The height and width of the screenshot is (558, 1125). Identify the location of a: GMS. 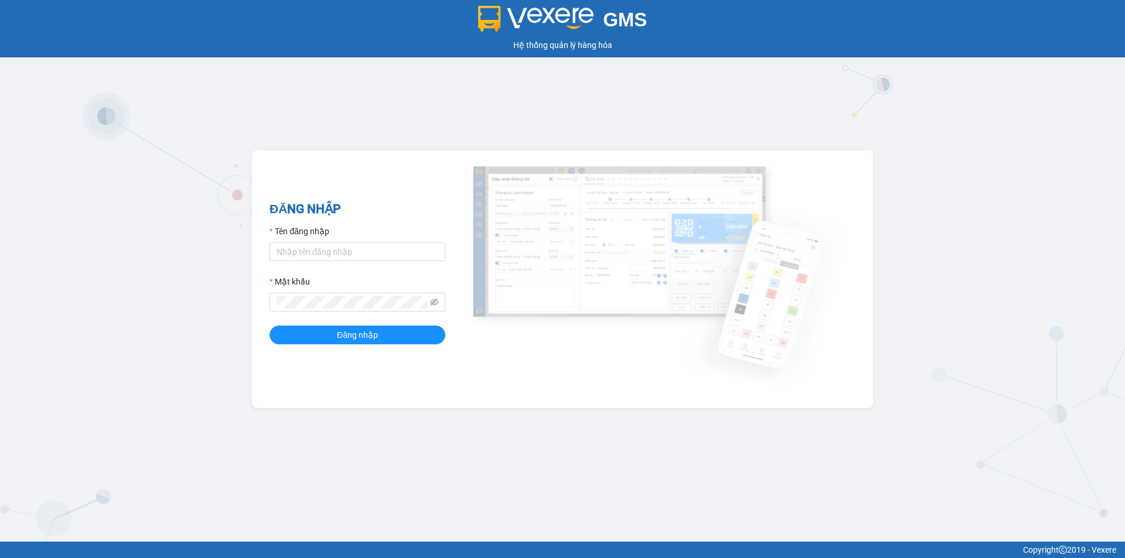
(562, 22).